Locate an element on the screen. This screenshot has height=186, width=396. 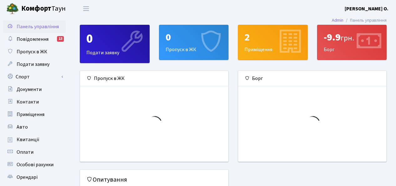
span: Повідомлення is located at coordinates (33, 39).